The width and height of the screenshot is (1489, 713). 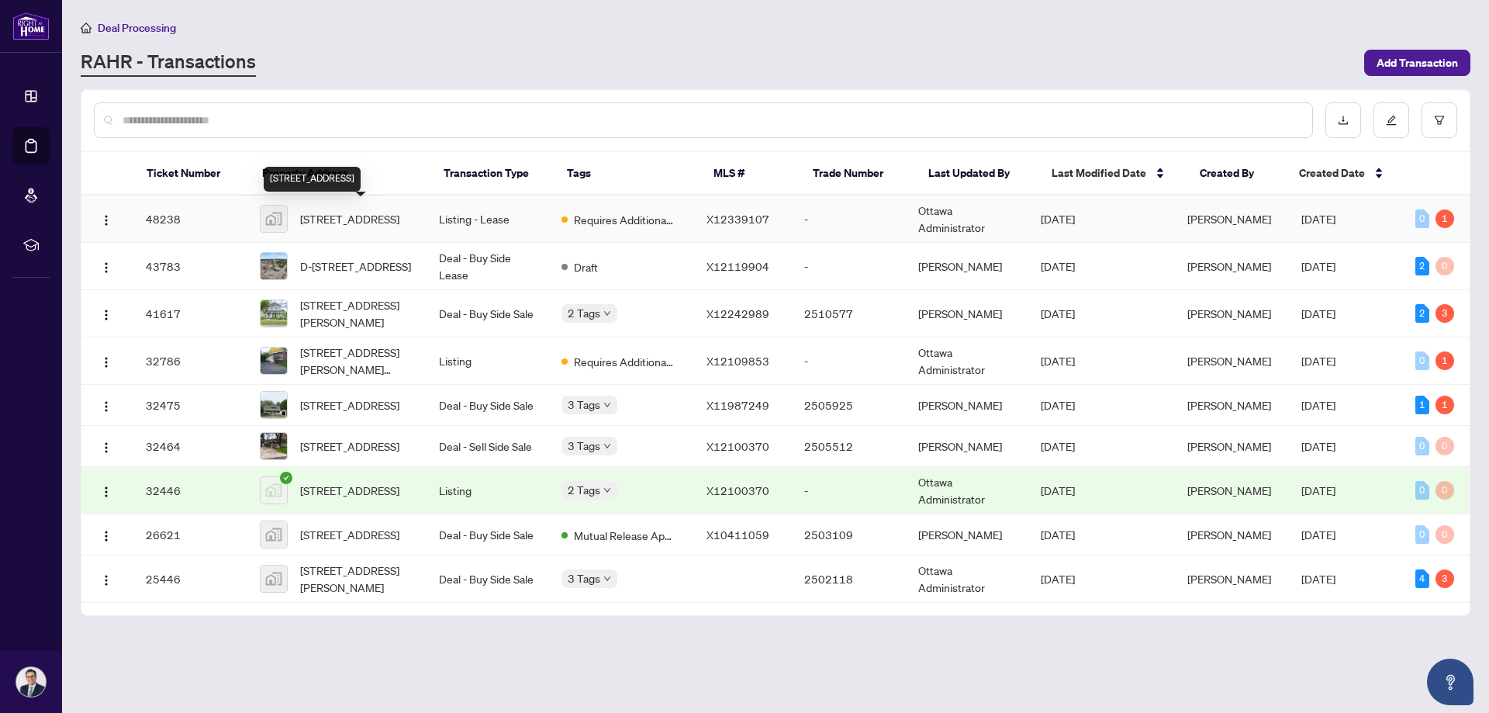 What do you see at coordinates (1391, 120) in the screenshot?
I see `button: edit` at bounding box center [1391, 120].